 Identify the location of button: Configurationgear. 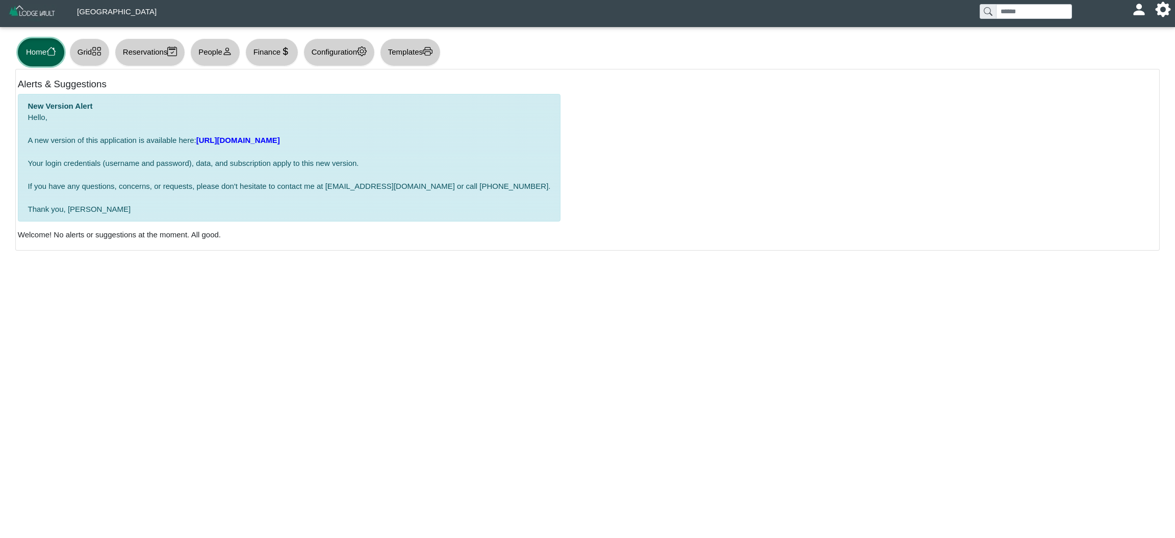
(339, 52).